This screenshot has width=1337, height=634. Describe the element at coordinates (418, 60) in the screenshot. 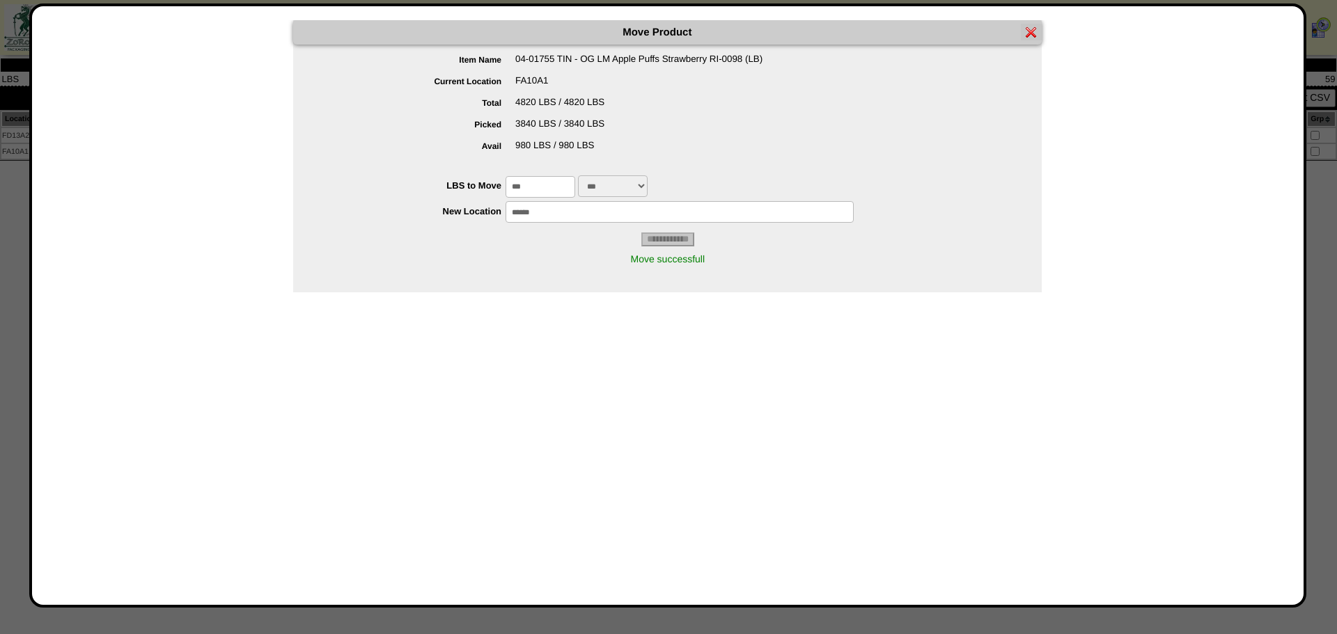

I see `label: Item Name` at that location.